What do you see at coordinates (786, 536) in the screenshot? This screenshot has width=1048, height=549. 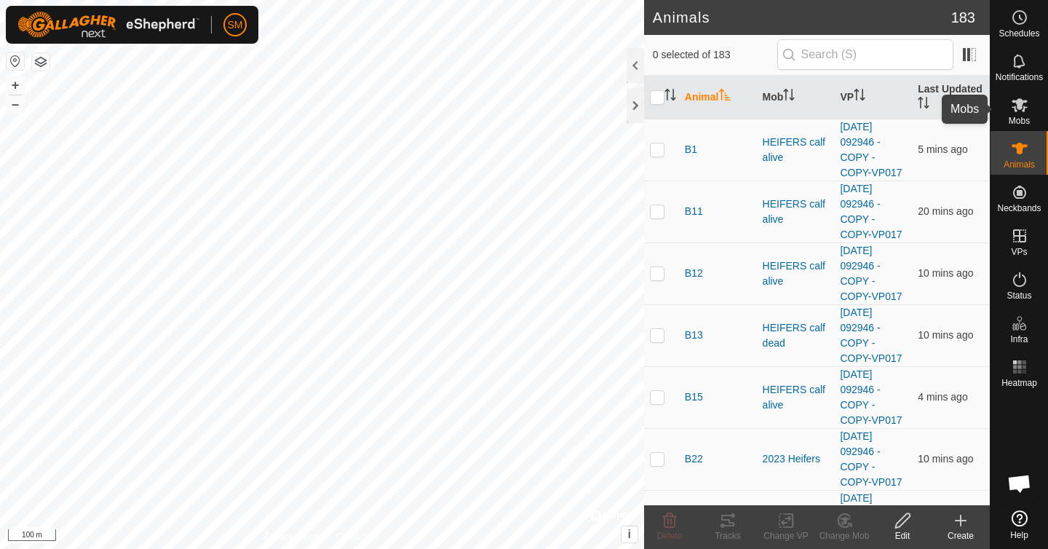 I see `div: Change VP` at bounding box center [786, 536].